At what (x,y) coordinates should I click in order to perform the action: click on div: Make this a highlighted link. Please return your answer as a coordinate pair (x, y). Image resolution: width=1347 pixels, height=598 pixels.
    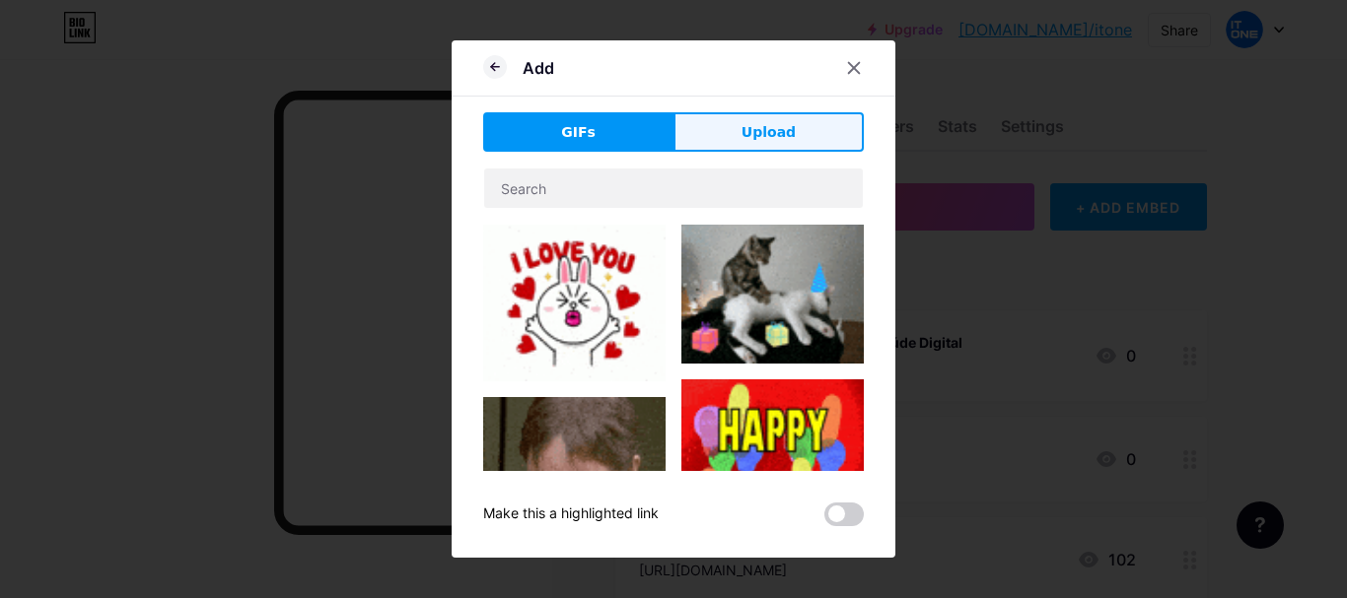
    Looking at the image, I should click on (571, 515).